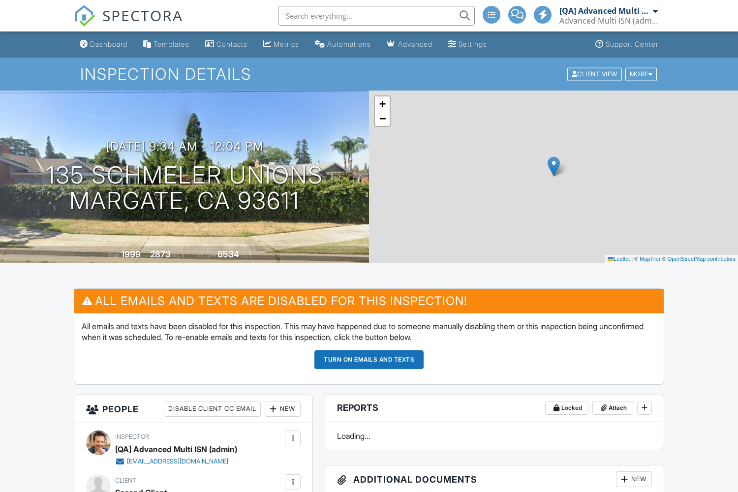 The height and width of the screenshot is (492, 738). What do you see at coordinates (212, 409) in the screenshot?
I see `div: Disable Client CC Email` at bounding box center [212, 409].